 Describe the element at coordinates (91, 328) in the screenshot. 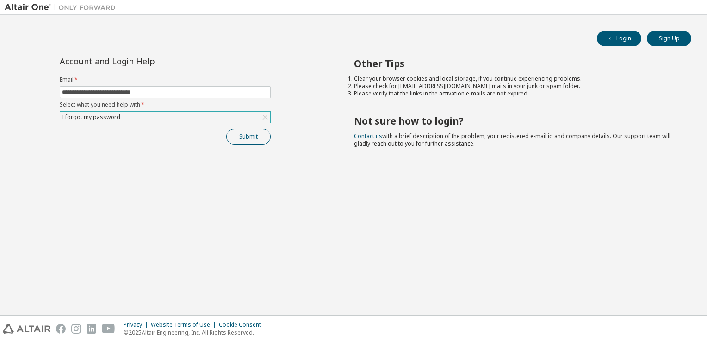

I see `img: linkedin.svg` at that location.